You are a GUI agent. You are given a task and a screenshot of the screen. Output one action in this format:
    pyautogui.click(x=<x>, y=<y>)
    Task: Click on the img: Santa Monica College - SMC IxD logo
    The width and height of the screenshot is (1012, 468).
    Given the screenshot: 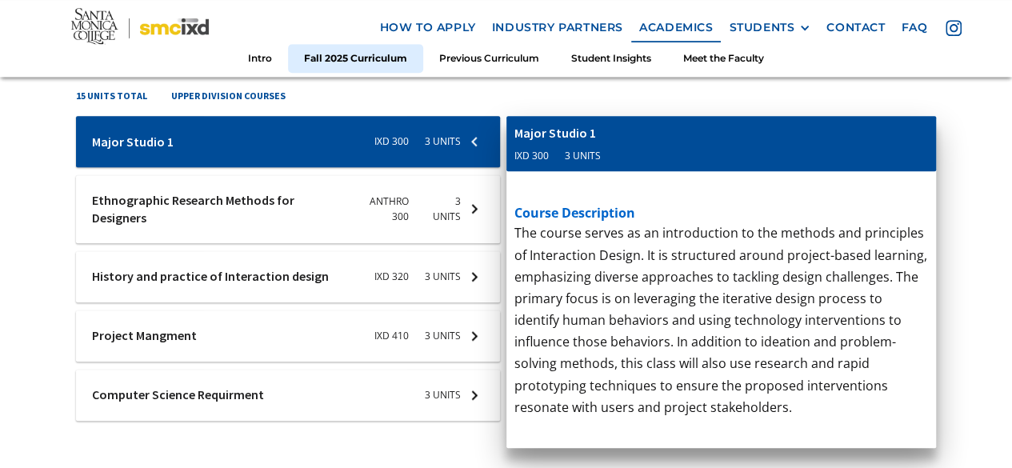 What is the action you would take?
    pyautogui.click(x=140, y=27)
    